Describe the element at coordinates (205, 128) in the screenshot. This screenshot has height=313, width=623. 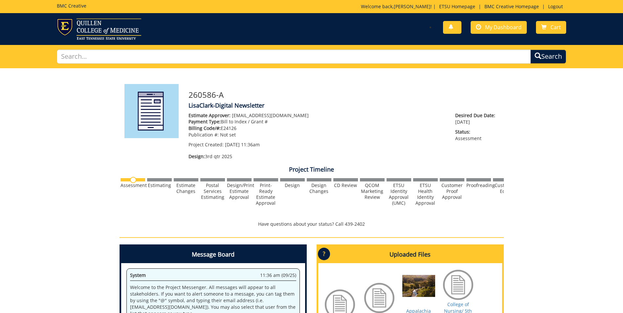
I see `span: Billing Code/#:` at that location.